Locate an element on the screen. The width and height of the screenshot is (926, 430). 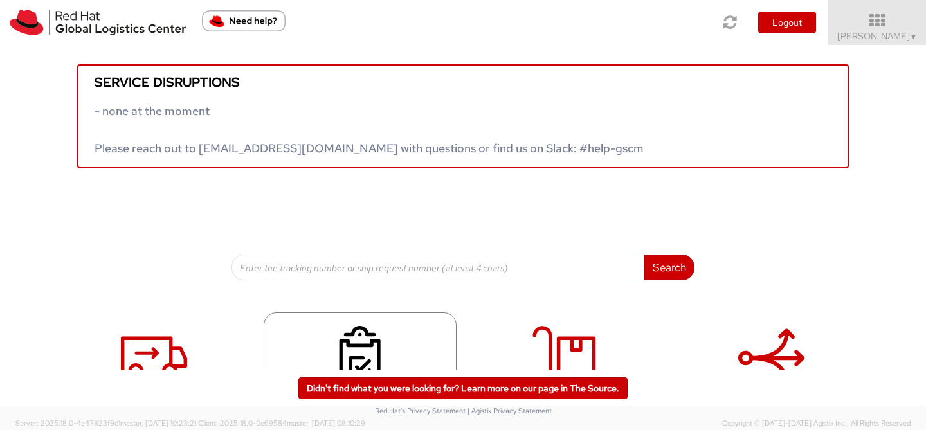
button: Search is located at coordinates (670, 268).